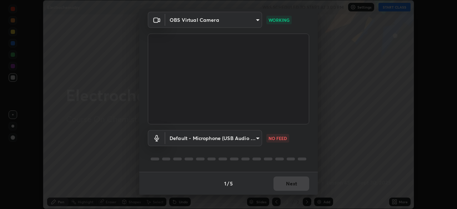 Image resolution: width=457 pixels, height=209 pixels. Describe the element at coordinates (278, 138) in the screenshot. I see `p: NO FEED` at that location.